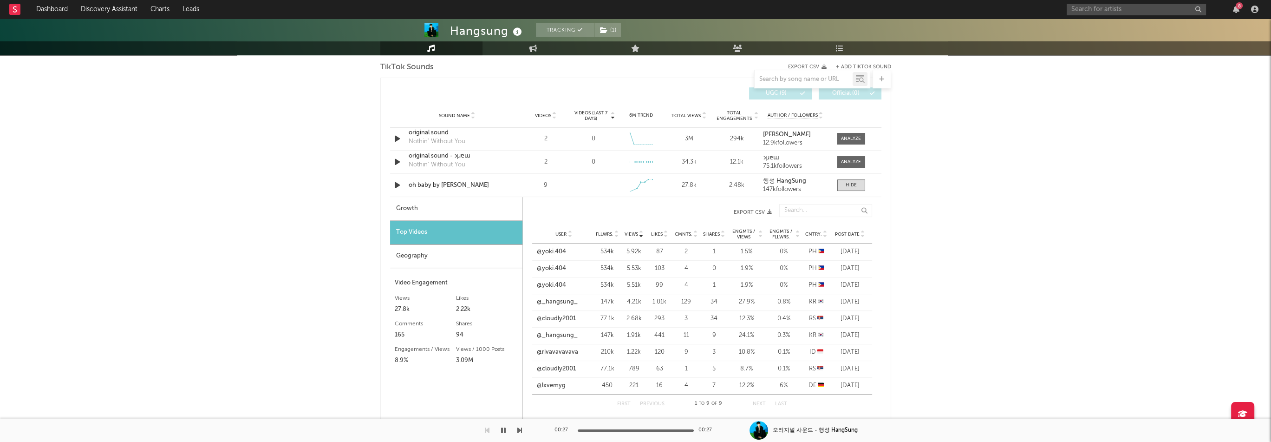  What do you see at coordinates (784, 302) in the screenshot?
I see `div: 0.8 %` at bounding box center [784, 302].